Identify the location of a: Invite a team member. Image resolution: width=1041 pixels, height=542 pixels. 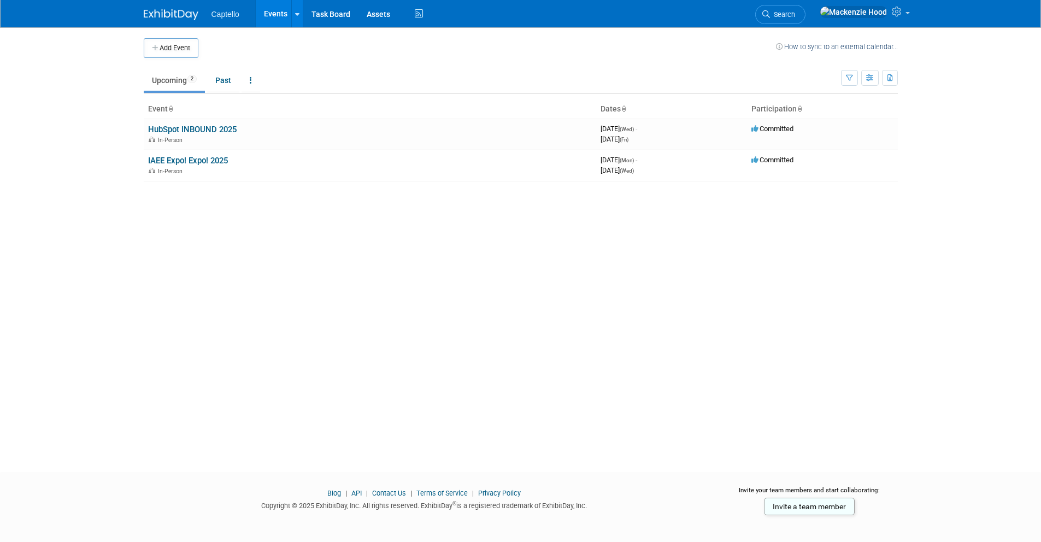
(809, 506).